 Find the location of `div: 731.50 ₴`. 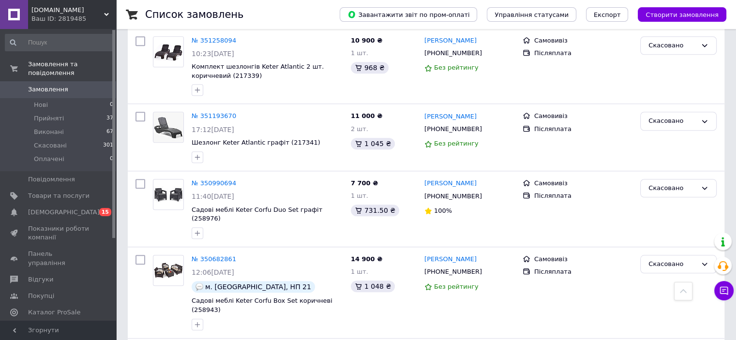

div: 731.50 ₴ is located at coordinates (375, 210).